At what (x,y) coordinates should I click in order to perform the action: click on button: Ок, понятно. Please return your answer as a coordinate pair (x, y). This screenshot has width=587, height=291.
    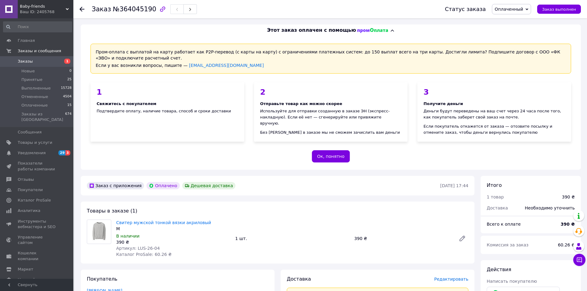
    Looking at the image, I should click on (331, 157).